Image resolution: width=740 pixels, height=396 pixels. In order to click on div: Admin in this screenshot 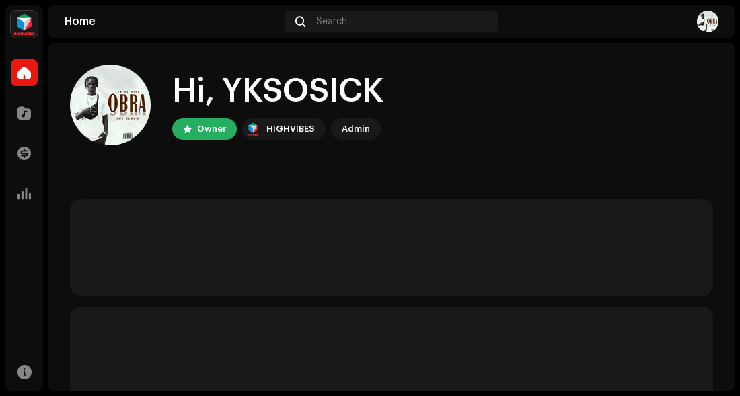, I will do `click(356, 129)`.